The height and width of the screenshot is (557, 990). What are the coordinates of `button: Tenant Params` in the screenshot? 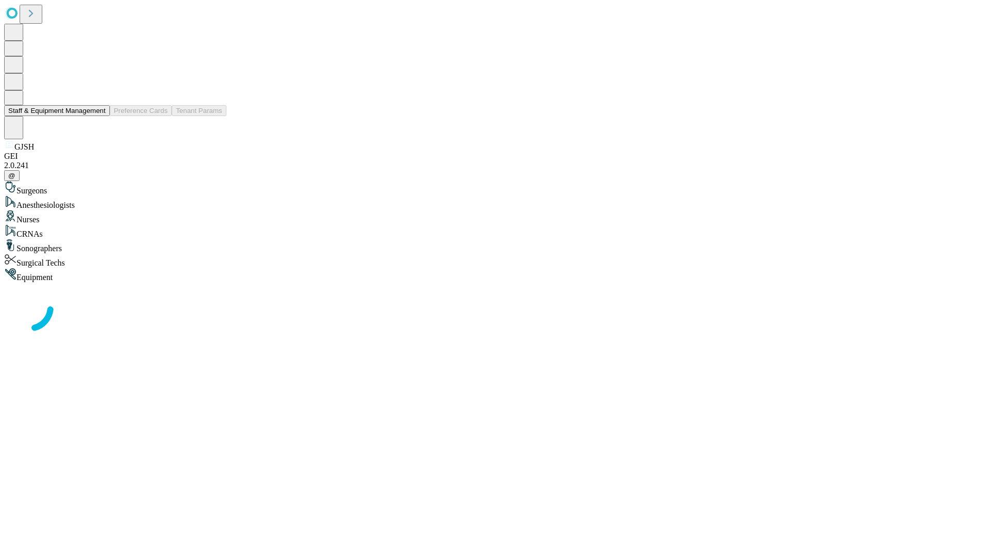 It's located at (199, 110).